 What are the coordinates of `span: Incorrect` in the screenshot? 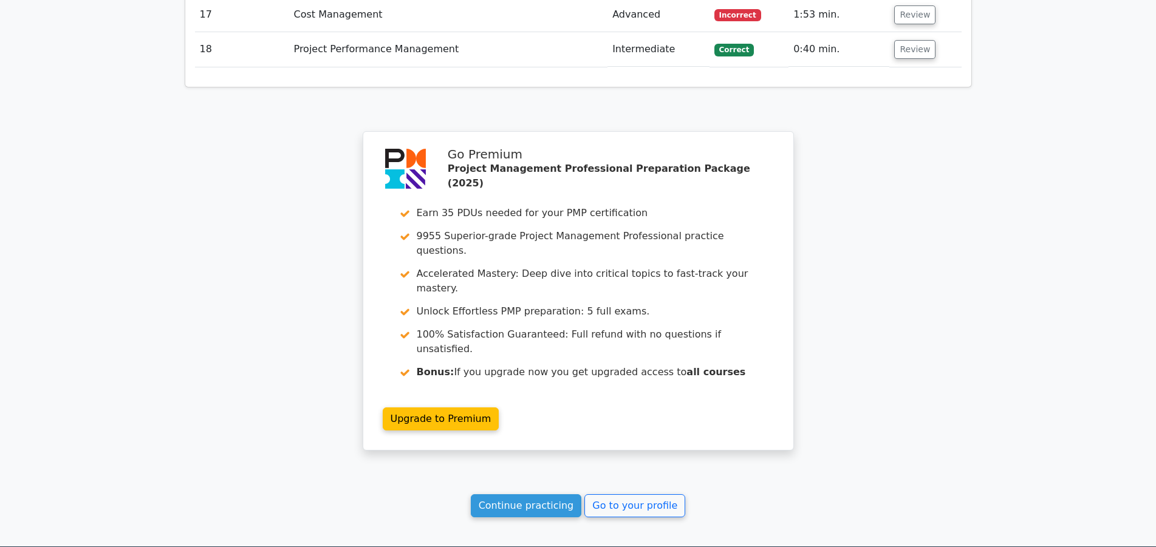 It's located at (737, 15).